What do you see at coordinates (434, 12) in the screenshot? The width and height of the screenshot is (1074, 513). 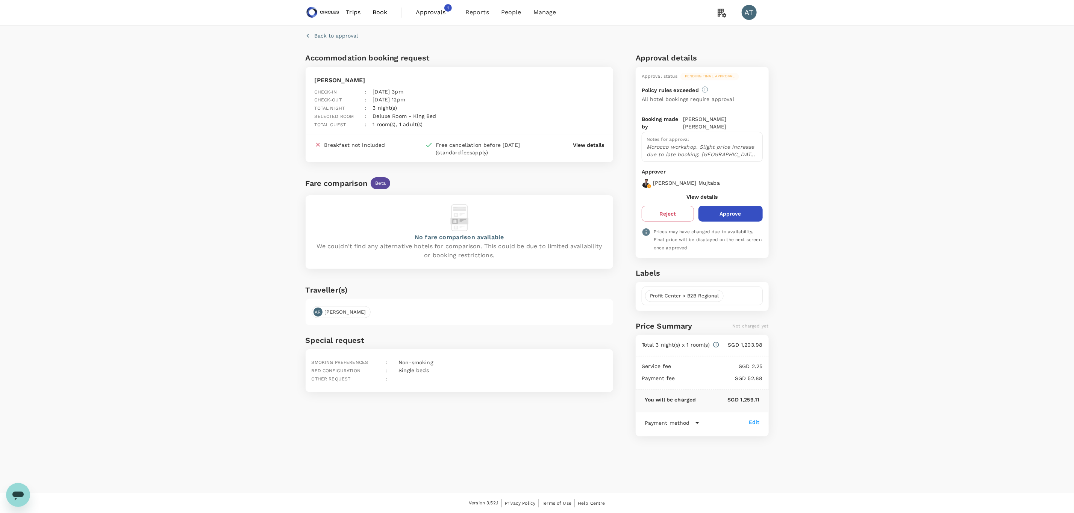 I see `span: Approvals` at bounding box center [434, 12].